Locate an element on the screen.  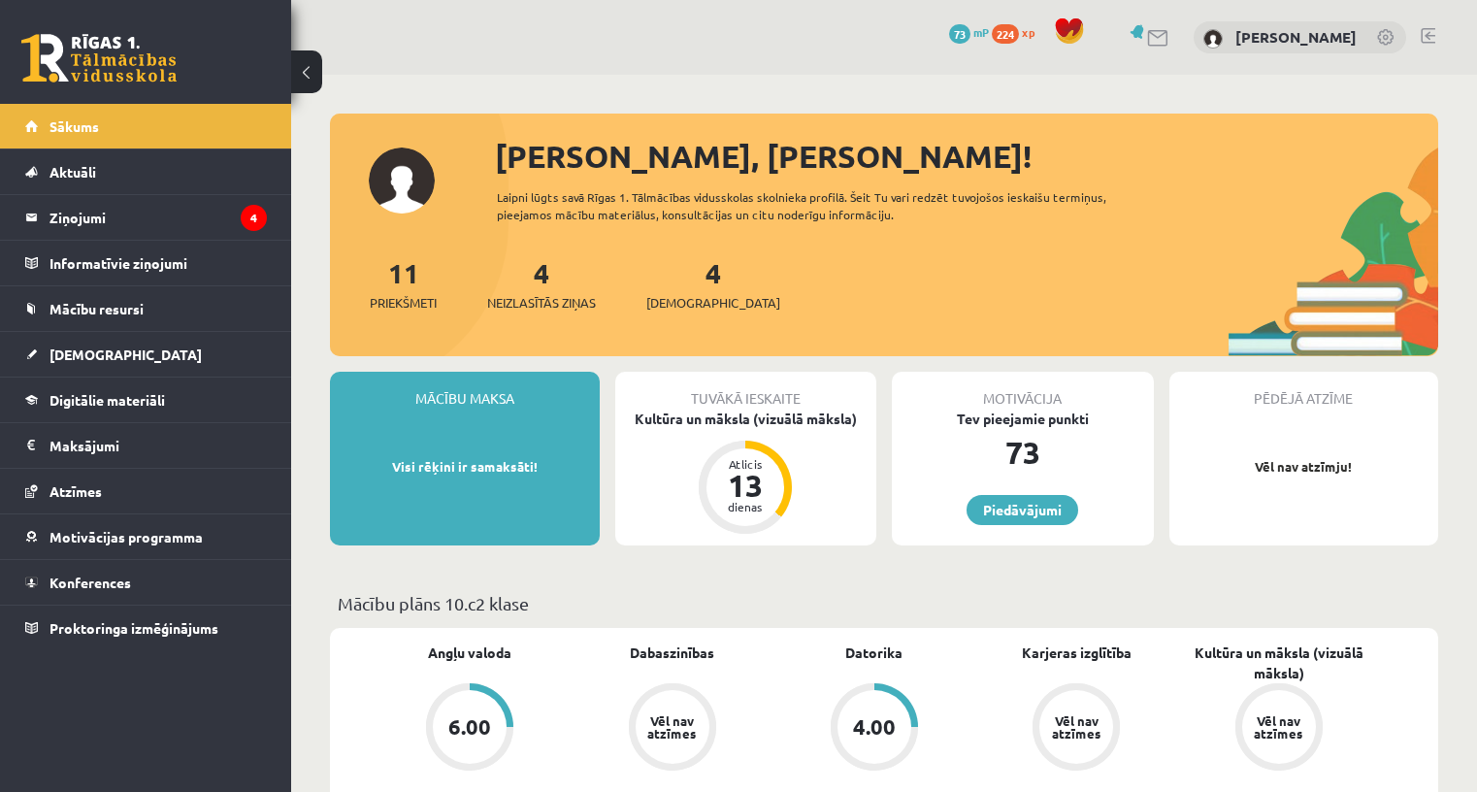
a: Rīgas 1. Tālmācības vidusskola is located at coordinates (99, 58).